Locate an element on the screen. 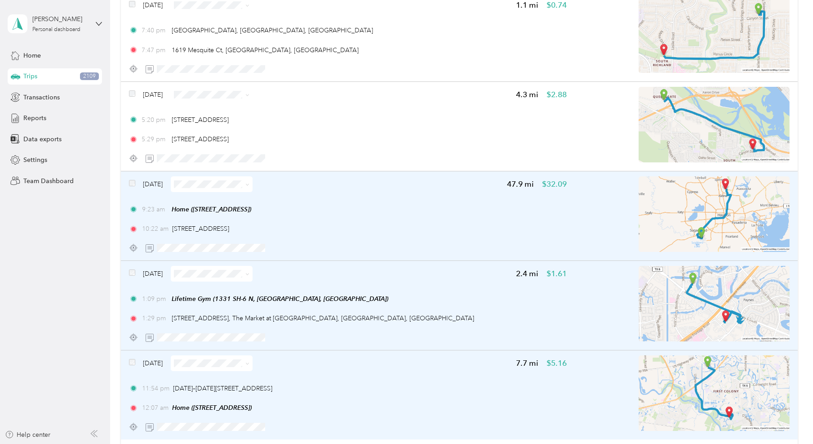  span: Trips is located at coordinates (30, 76).